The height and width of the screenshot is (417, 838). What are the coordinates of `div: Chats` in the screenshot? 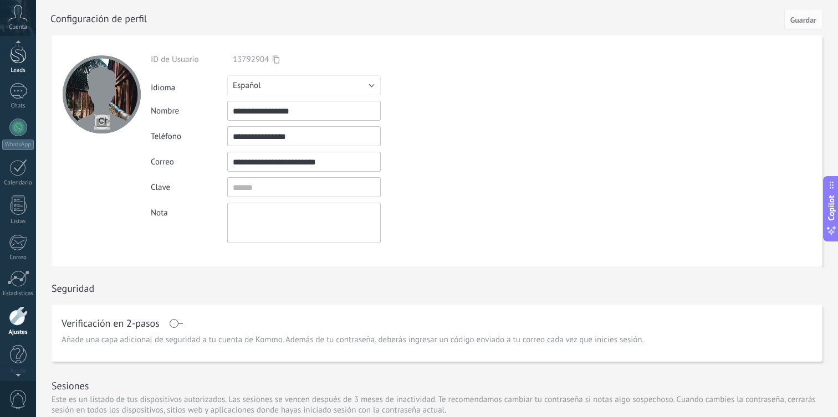 It's located at (18, 106).